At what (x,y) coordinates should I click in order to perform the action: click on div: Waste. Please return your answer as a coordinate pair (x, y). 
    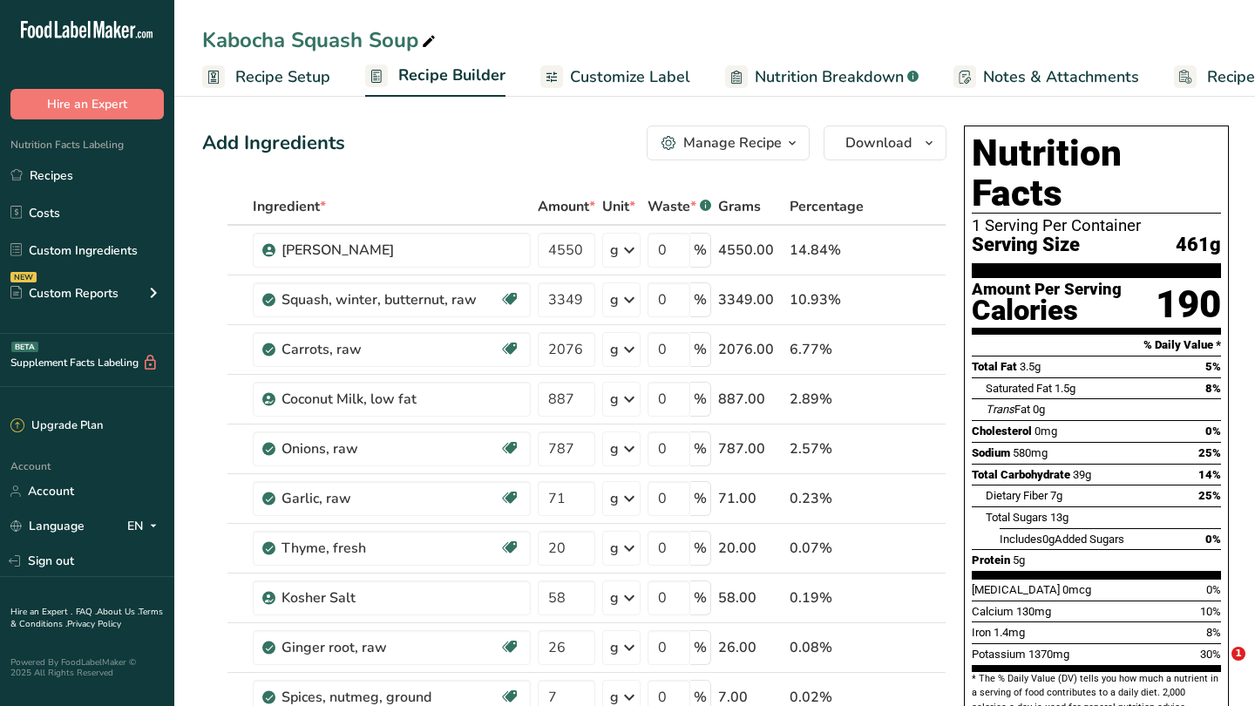
    Looking at the image, I should click on (679, 207).